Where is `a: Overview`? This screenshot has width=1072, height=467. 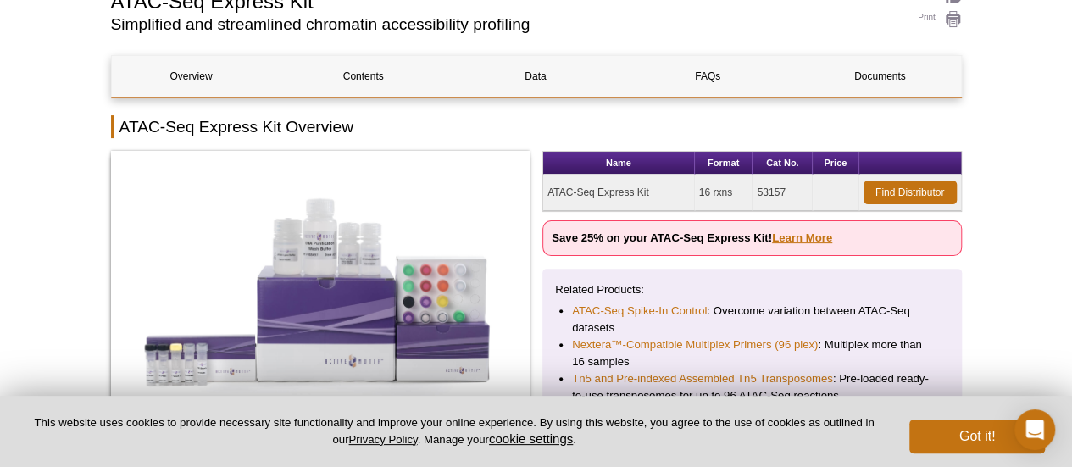
a: Overview is located at coordinates (191, 76).